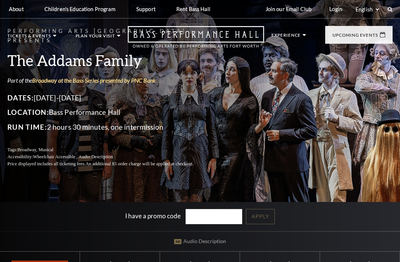 Image resolution: width=400 pixels, height=262 pixels. I want to click on p: Tags:, so click(109, 150).